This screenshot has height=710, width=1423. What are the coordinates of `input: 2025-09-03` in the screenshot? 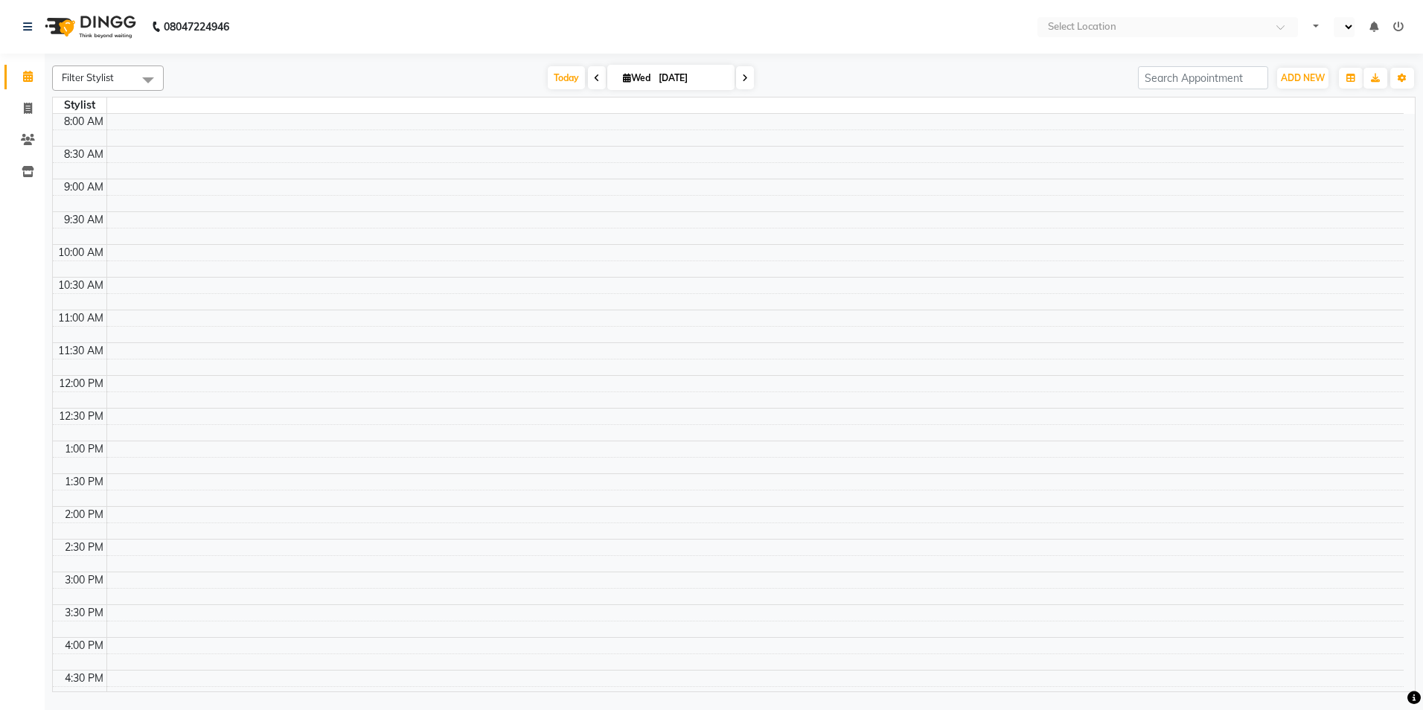 It's located at (691, 78).